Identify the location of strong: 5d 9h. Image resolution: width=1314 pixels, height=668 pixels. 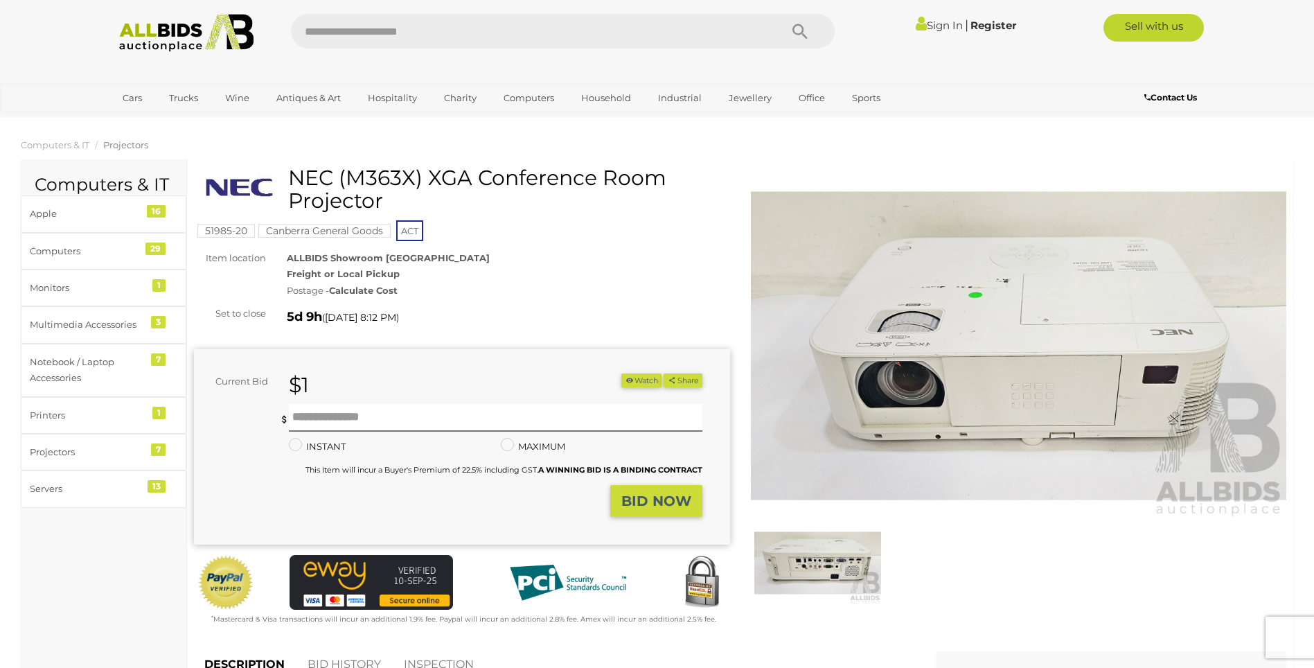
(304, 317).